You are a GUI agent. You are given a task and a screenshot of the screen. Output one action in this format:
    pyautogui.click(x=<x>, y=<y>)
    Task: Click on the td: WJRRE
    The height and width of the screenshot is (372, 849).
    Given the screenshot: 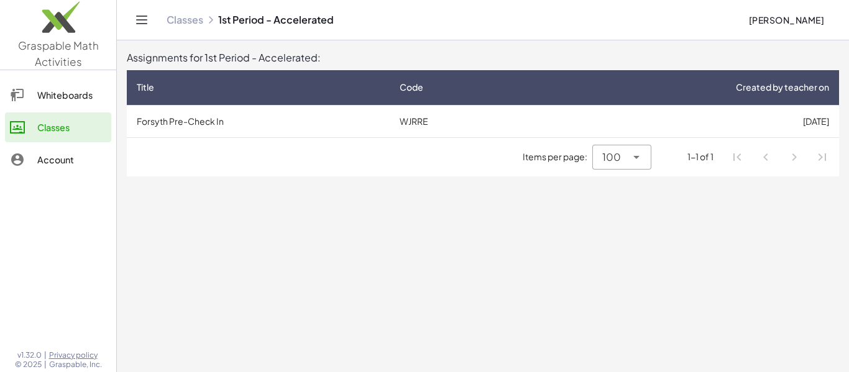 What is the action you would take?
    pyautogui.click(x=459, y=121)
    